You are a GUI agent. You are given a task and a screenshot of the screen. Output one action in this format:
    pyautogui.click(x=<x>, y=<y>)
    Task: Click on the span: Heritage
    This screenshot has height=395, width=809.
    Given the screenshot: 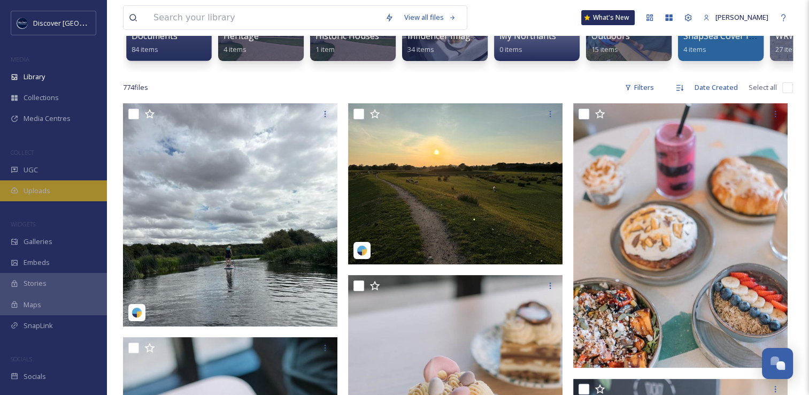 What is the action you would take?
    pyautogui.click(x=241, y=36)
    